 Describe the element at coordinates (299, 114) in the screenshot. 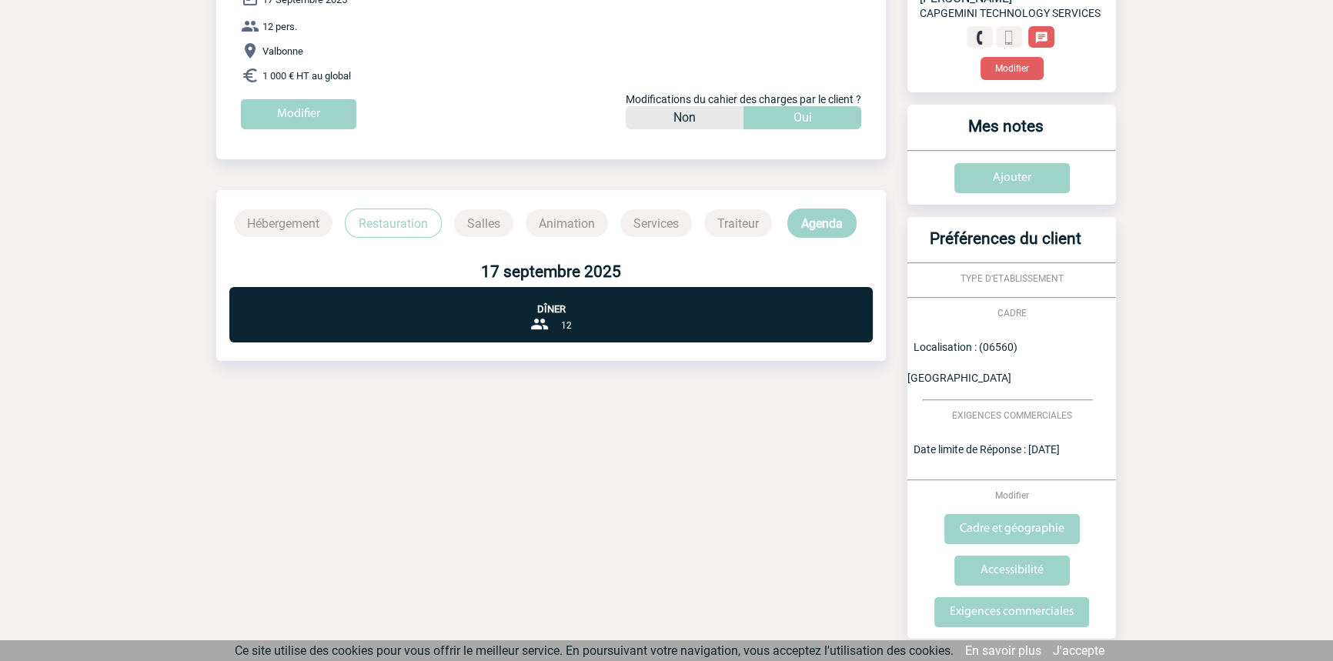

I see `input: Modifier` at that location.